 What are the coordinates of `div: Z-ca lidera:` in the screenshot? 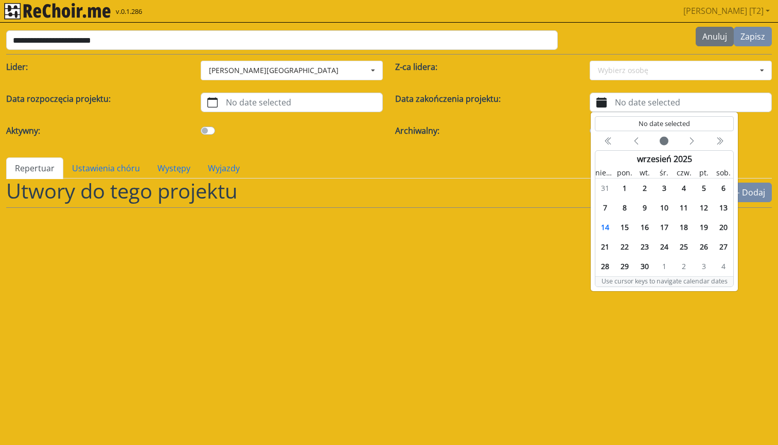 It's located at (486, 70).